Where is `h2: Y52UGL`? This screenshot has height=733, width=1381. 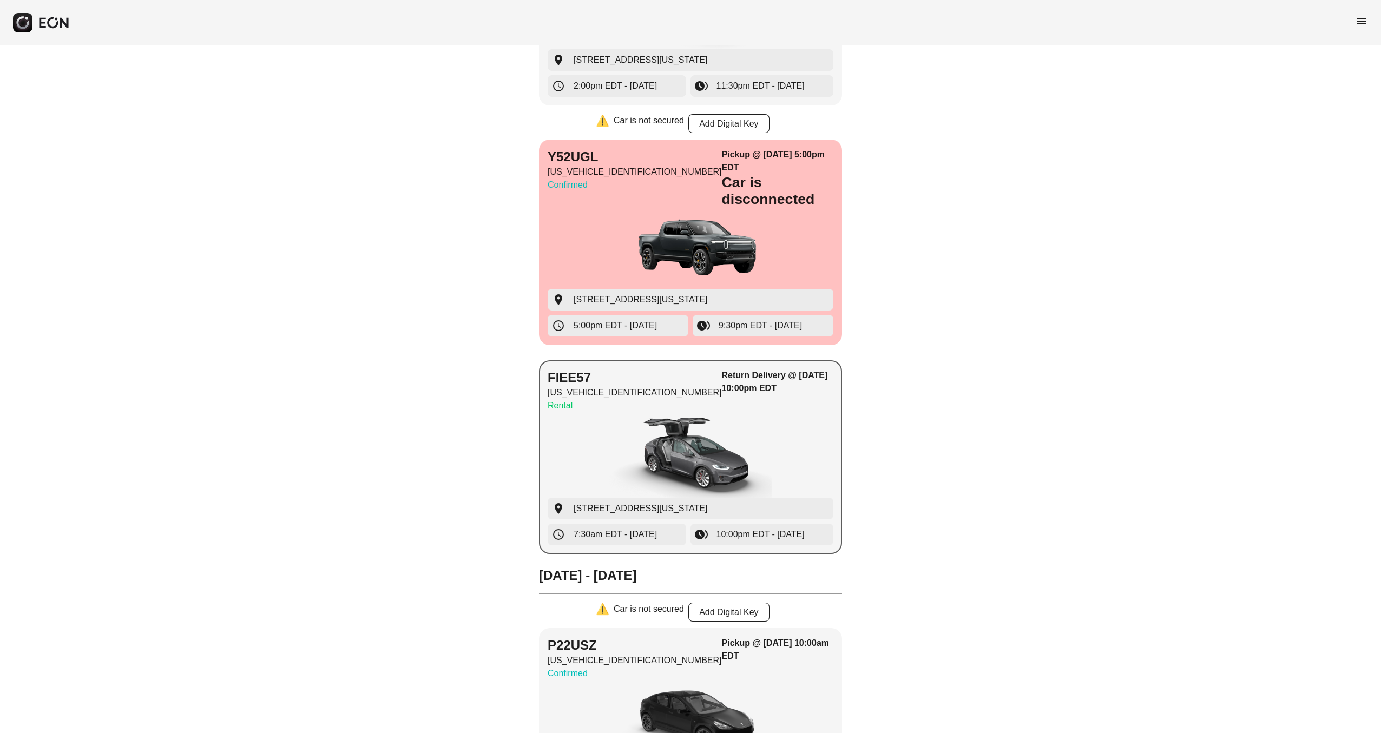 h2: Y52UGL is located at coordinates (635, 157).